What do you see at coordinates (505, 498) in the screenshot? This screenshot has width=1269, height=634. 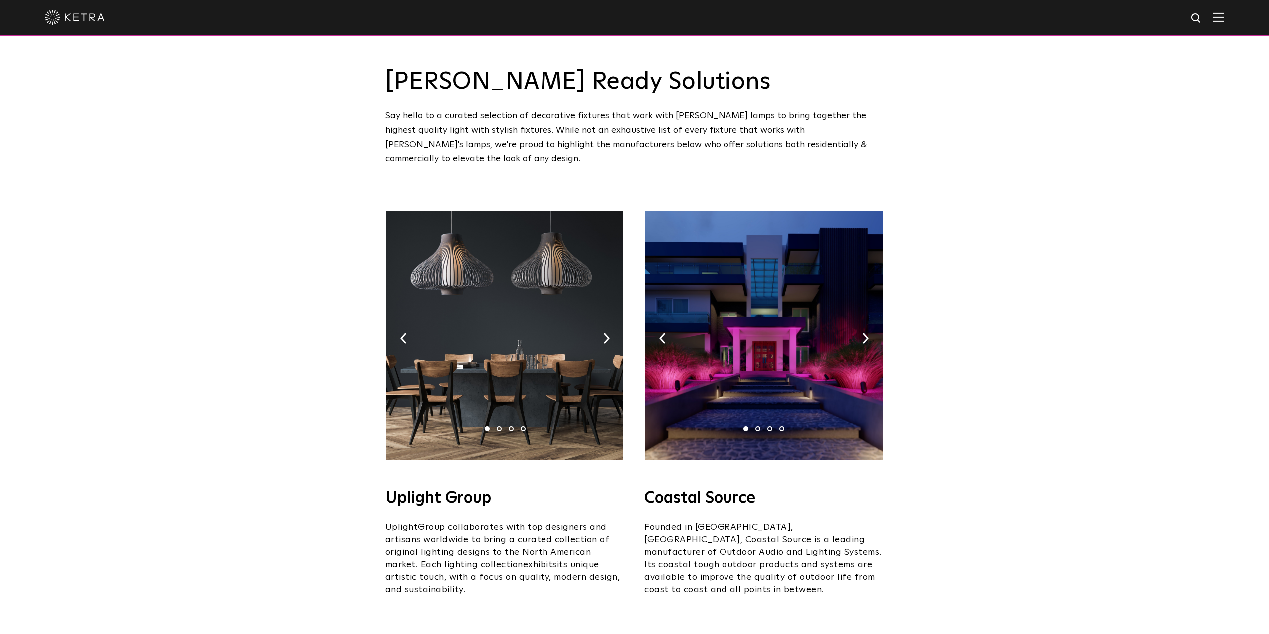 I see `h4: Uplight Group` at bounding box center [505, 498].